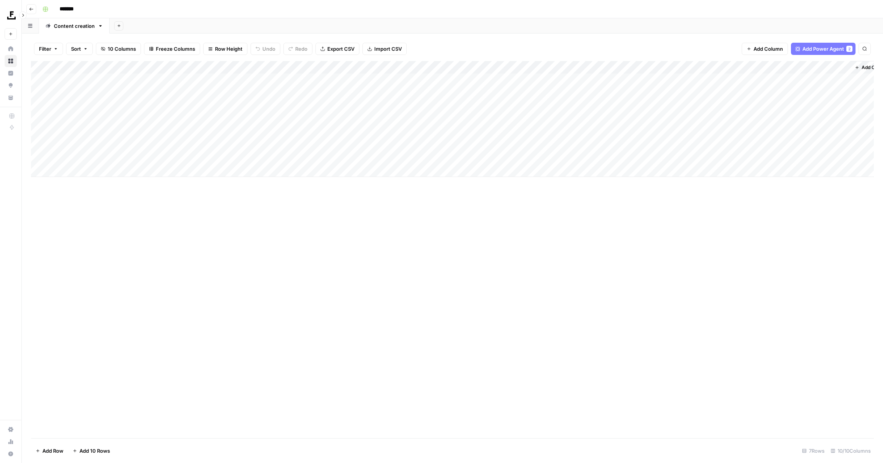 This screenshot has width=883, height=463. Describe the element at coordinates (11, 16) in the screenshot. I see `img: Foundation Inc. Logo` at that location.